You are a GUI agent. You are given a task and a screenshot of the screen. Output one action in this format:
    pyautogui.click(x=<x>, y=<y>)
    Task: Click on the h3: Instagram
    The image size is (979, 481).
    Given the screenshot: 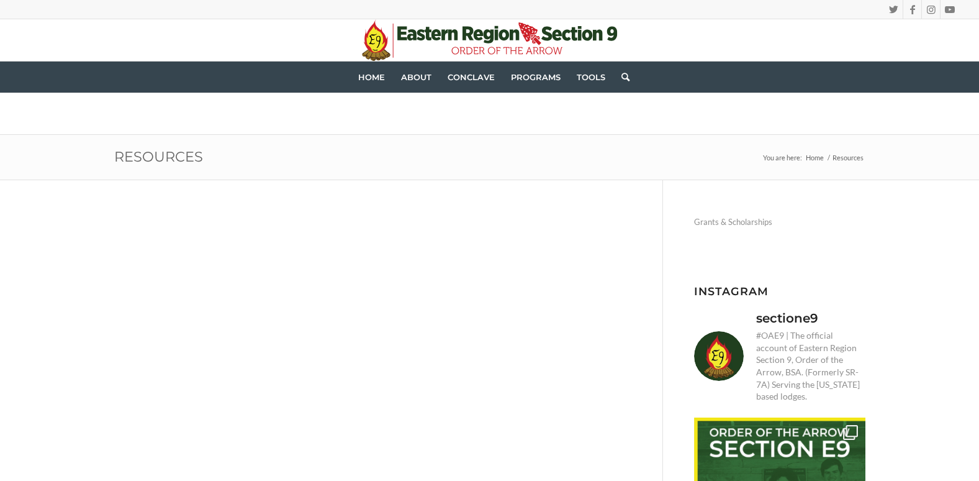 What is the action you would take?
    pyautogui.click(x=780, y=291)
    